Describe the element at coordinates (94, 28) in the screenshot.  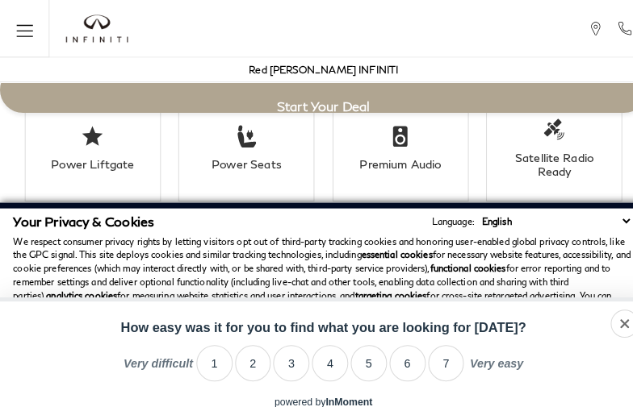
I see `img: INFINITI` at that location.